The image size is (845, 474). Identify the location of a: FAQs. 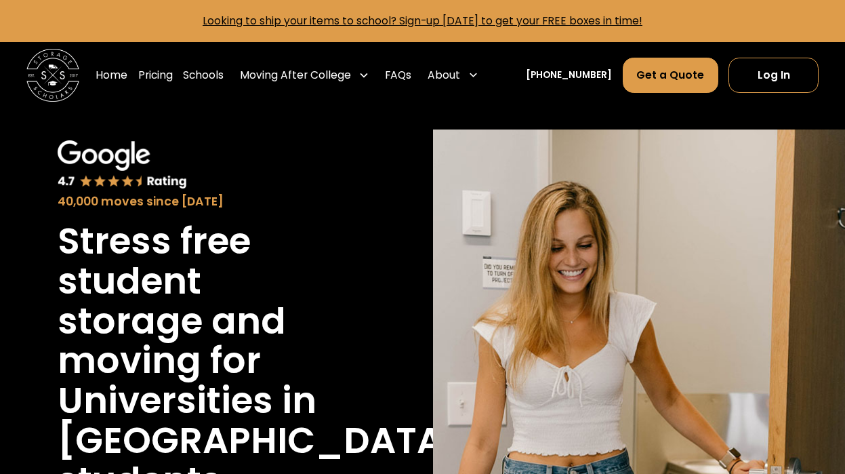
(398, 75).